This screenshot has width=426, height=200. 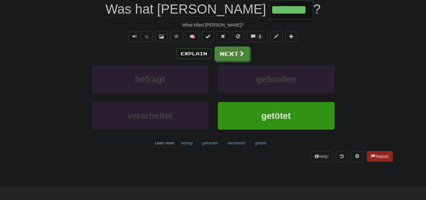 What do you see at coordinates (165, 143) in the screenshot?
I see `small: Learn more:` at bounding box center [165, 143].